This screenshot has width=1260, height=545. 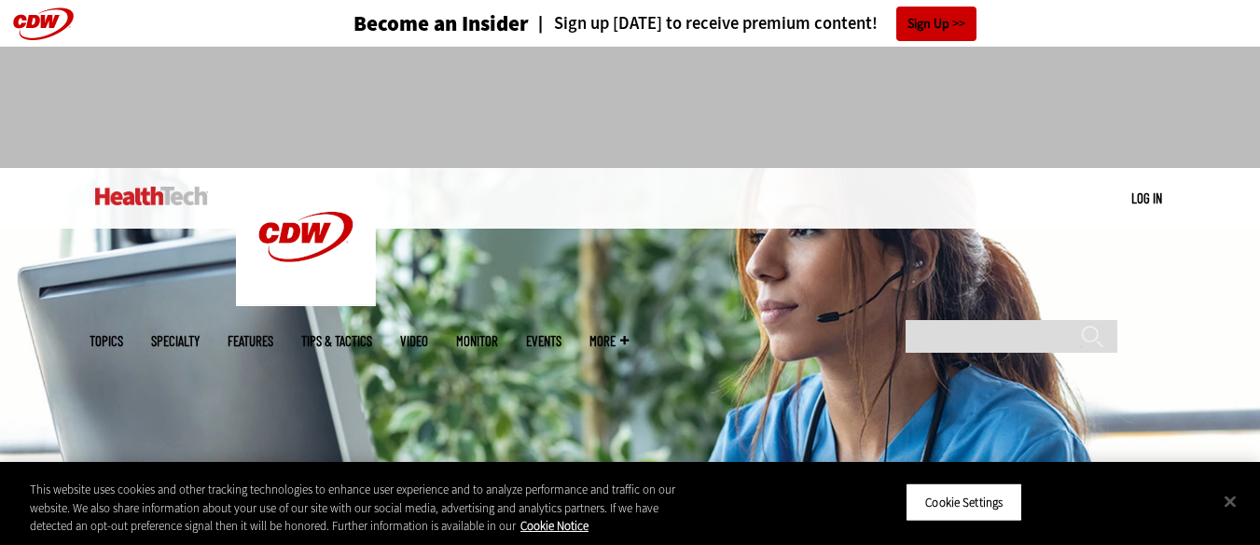 What do you see at coordinates (406, 23) in the screenshot?
I see `a: Become an Insider` at bounding box center [406, 23].